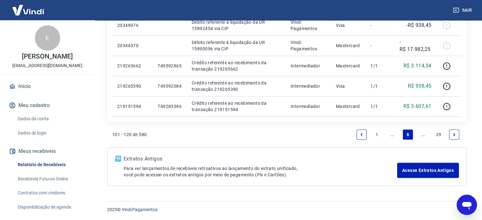 This screenshot has height=220, width=482. Describe the element at coordinates (287, 210) in the screenshot. I see `p: 2025 ©` at that location.